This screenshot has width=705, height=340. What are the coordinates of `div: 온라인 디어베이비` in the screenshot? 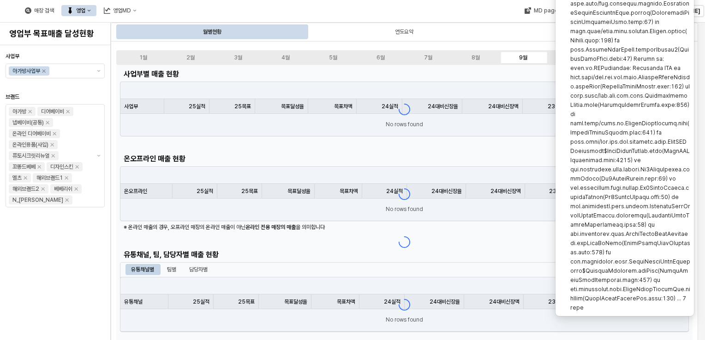 It's located at (31, 134).